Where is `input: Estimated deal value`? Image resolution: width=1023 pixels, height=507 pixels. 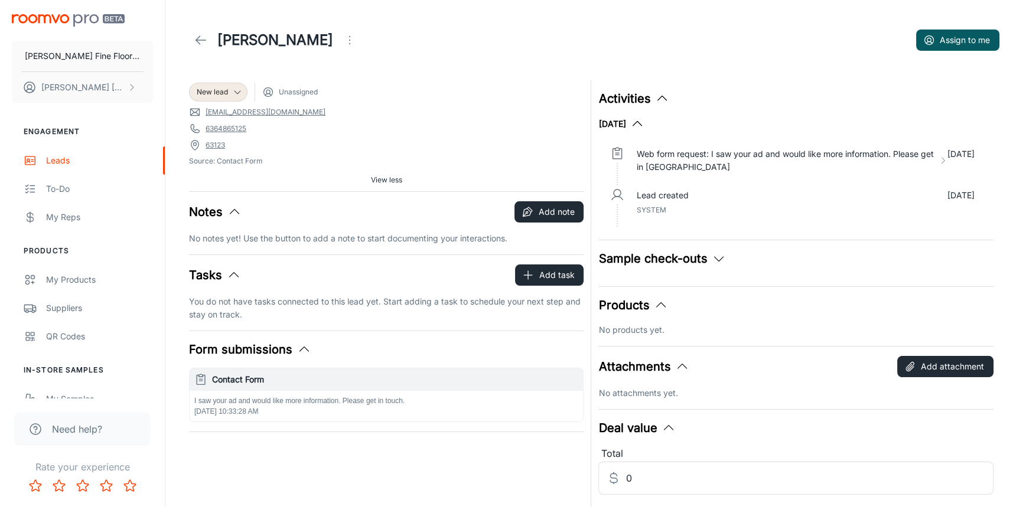 input: Estimated deal value is located at coordinates (809, 478).